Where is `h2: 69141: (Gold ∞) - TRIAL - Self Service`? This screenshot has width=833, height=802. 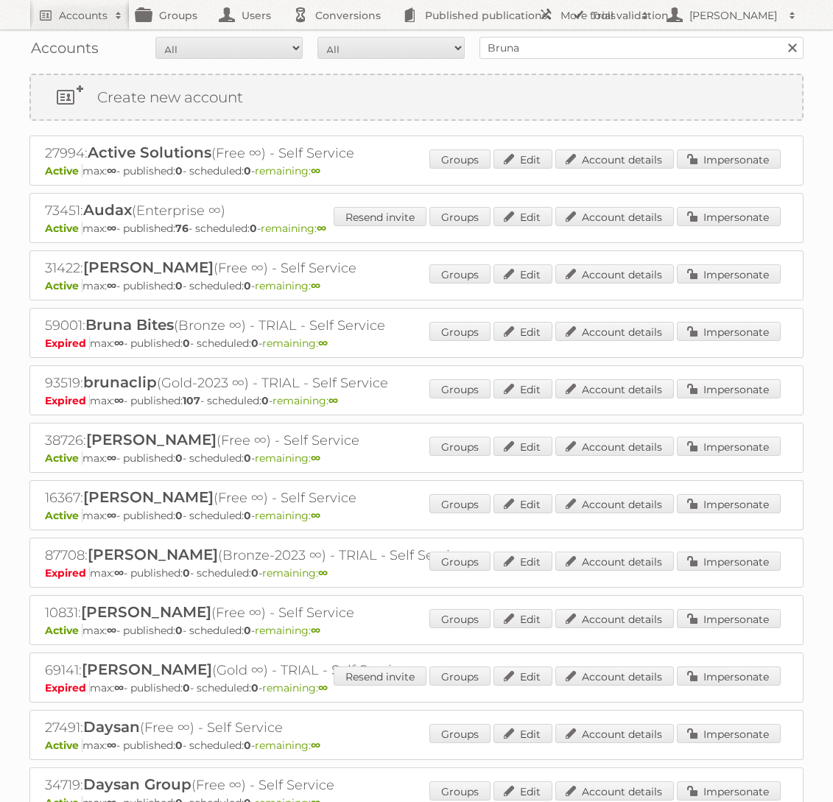 h2: 69141: (Gold ∞) - TRIAL - Self Service is located at coordinates (303, 670).